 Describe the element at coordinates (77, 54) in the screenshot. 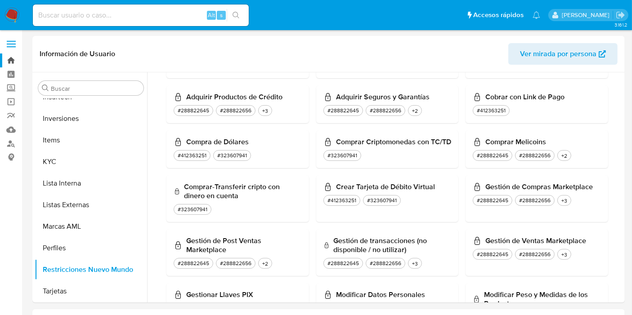

I see `h1: Información de Usuario` at that location.